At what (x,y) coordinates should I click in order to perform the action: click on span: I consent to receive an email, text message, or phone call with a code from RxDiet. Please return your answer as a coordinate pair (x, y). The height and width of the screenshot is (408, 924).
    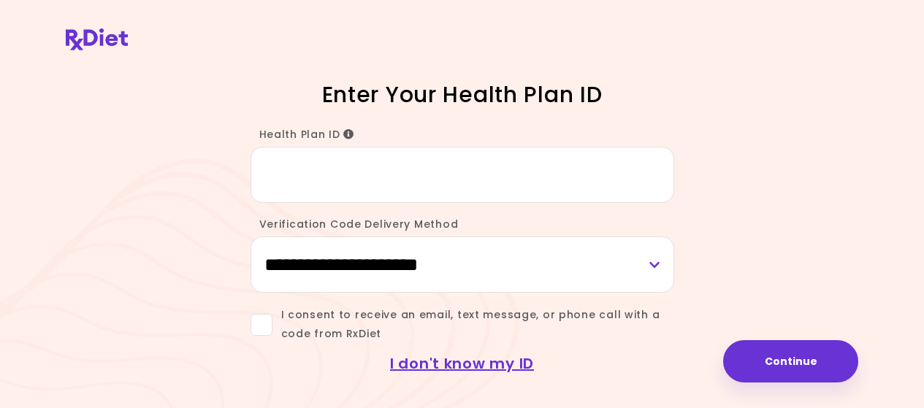
    Looking at the image, I should click on (473, 324).